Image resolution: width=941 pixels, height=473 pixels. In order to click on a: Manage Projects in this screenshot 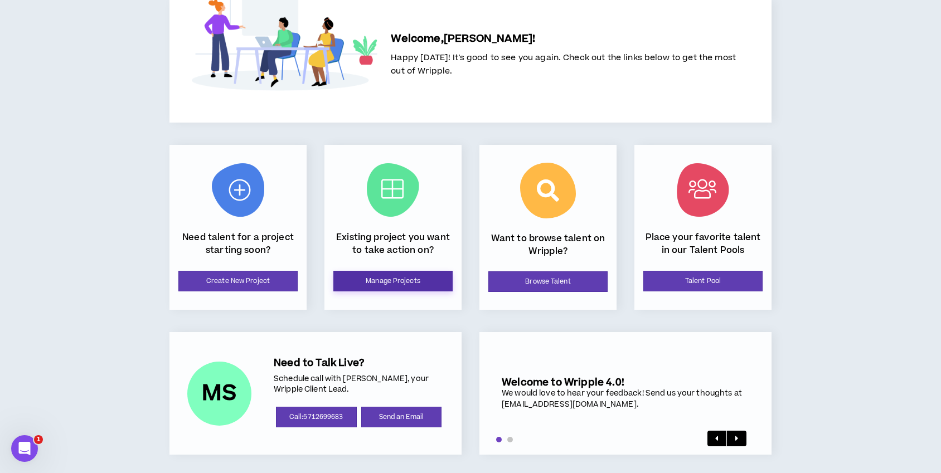, I will do `click(393, 281)`.